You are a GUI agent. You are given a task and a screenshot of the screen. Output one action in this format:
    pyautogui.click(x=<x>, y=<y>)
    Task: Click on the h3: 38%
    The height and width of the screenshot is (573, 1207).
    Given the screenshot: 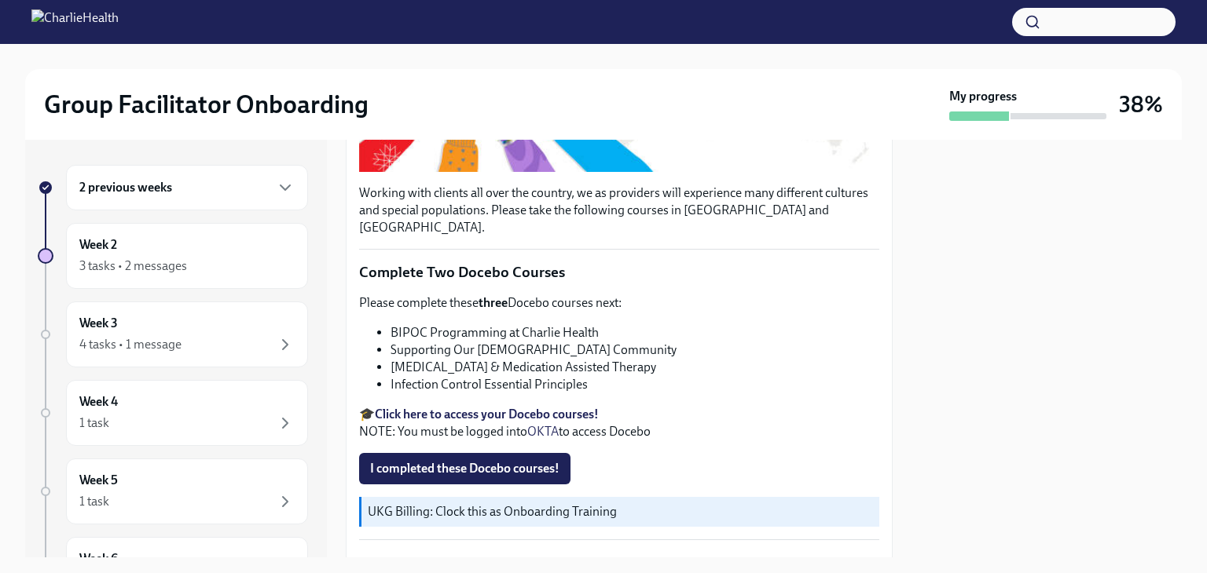 What is the action you would take?
    pyautogui.click(x=1141, y=104)
    